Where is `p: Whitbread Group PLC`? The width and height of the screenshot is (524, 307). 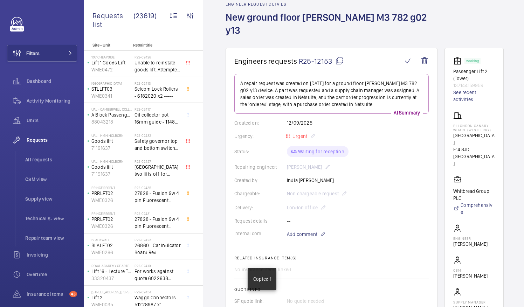
p: Whitbread Group PLC is located at coordinates (474, 195).